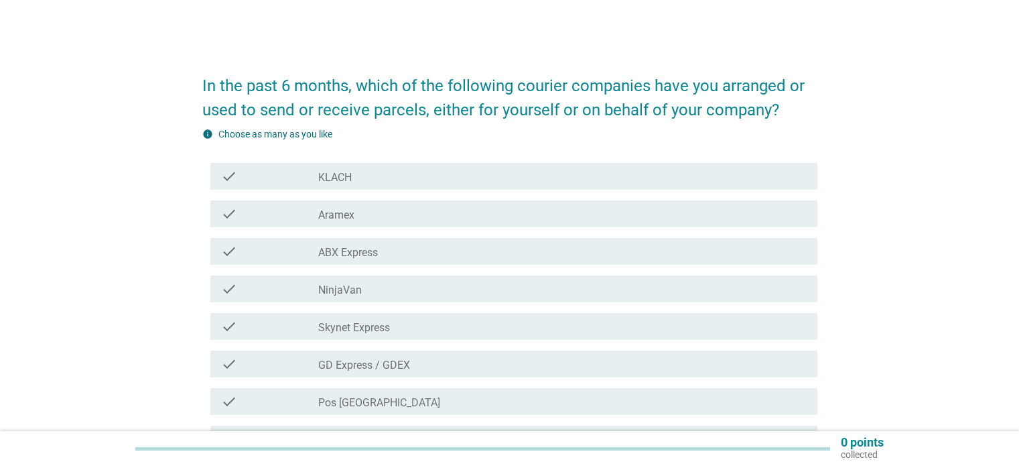  Describe the element at coordinates (354, 328) in the screenshot. I see `label: Skynet Express` at that location.